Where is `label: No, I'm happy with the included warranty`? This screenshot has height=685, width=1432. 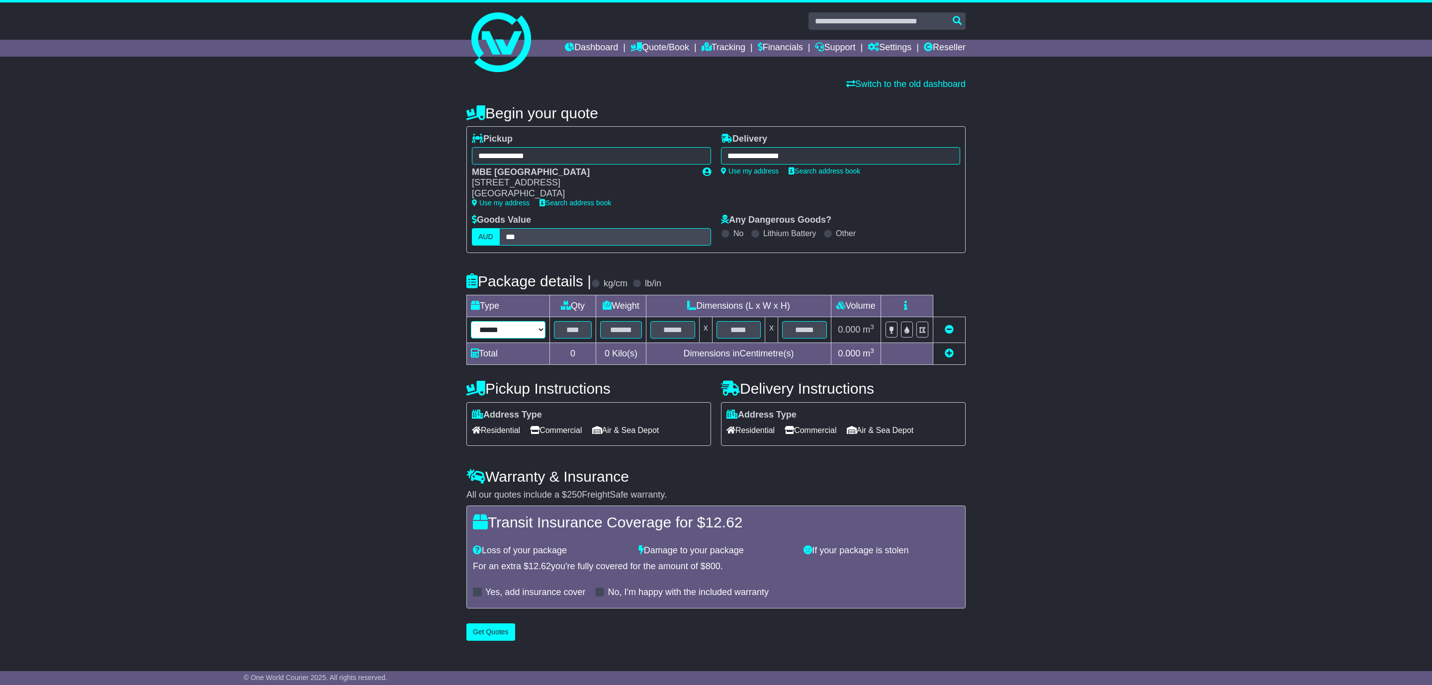
label: No, I'm happy with the included warranty is located at coordinates (688, 593).